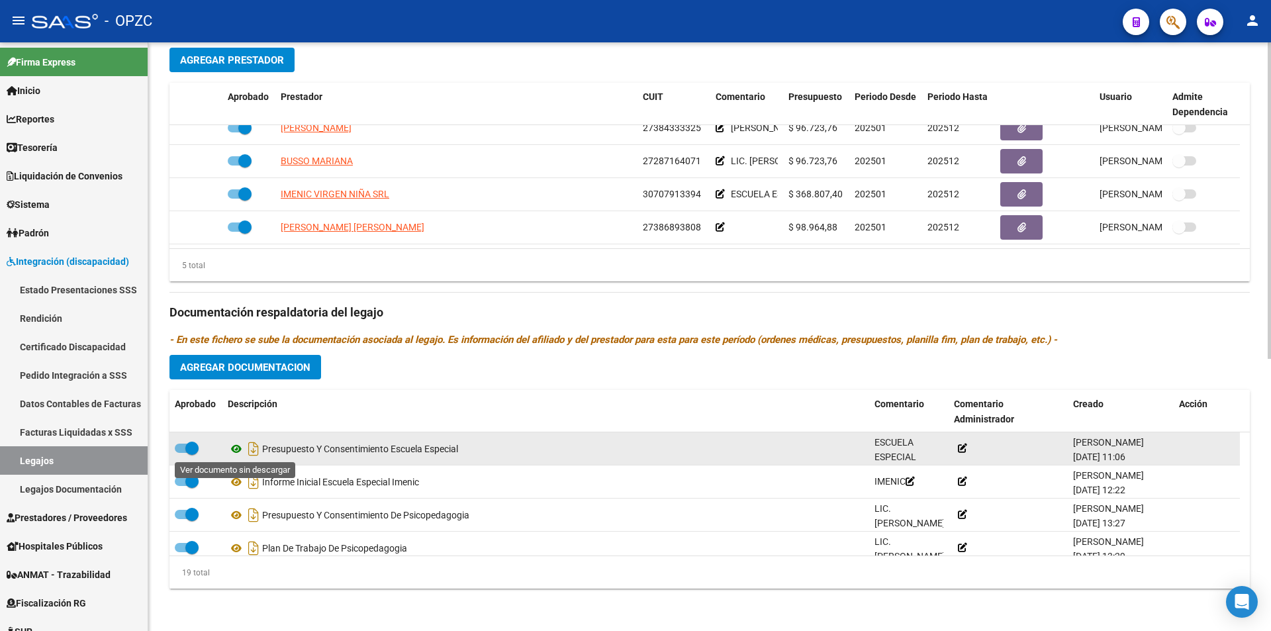 Image resolution: width=1271 pixels, height=631 pixels. What do you see at coordinates (672, 227) in the screenshot?
I see `span: 27386893808` at bounding box center [672, 227].